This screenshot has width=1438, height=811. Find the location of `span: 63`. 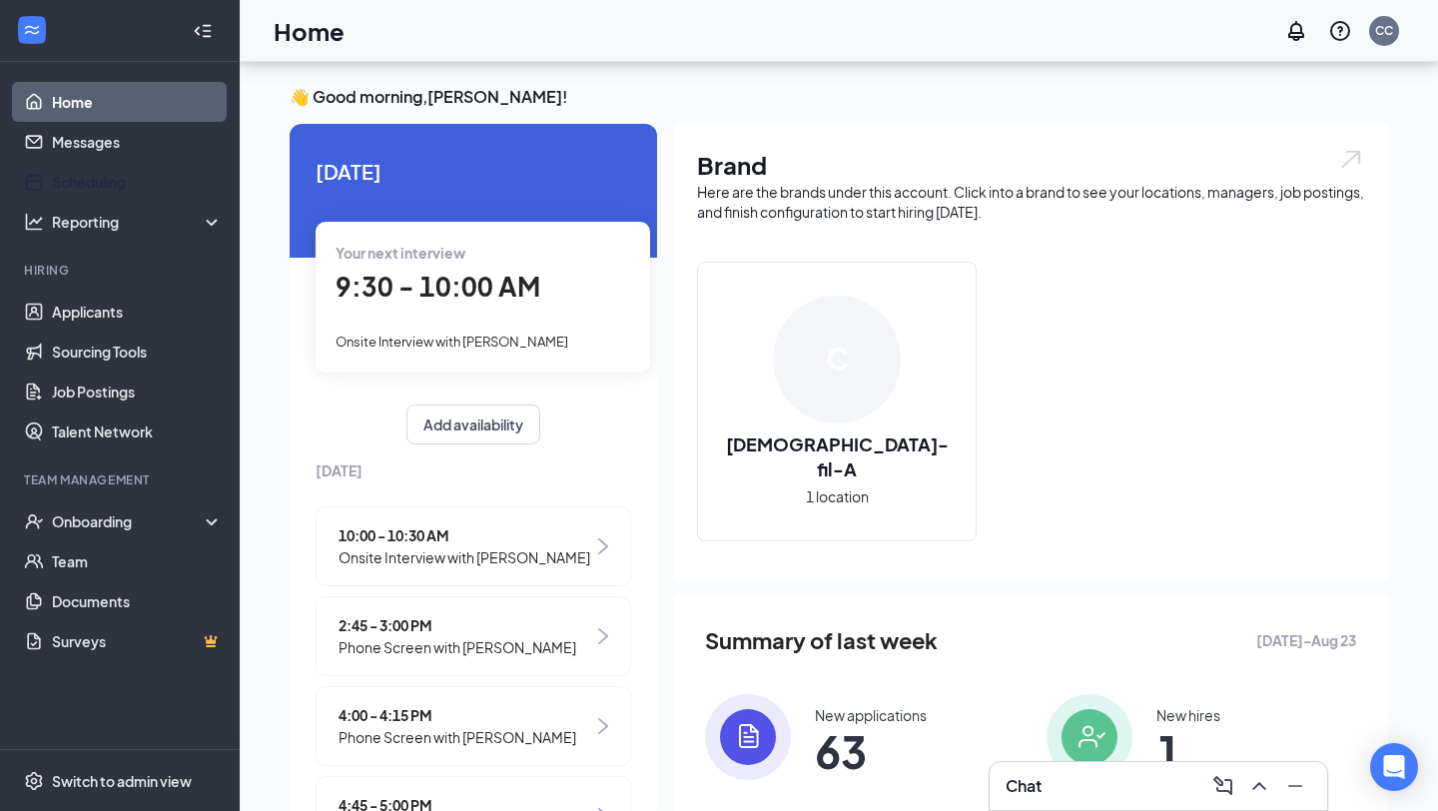

span: 63 is located at coordinates (871, 751).